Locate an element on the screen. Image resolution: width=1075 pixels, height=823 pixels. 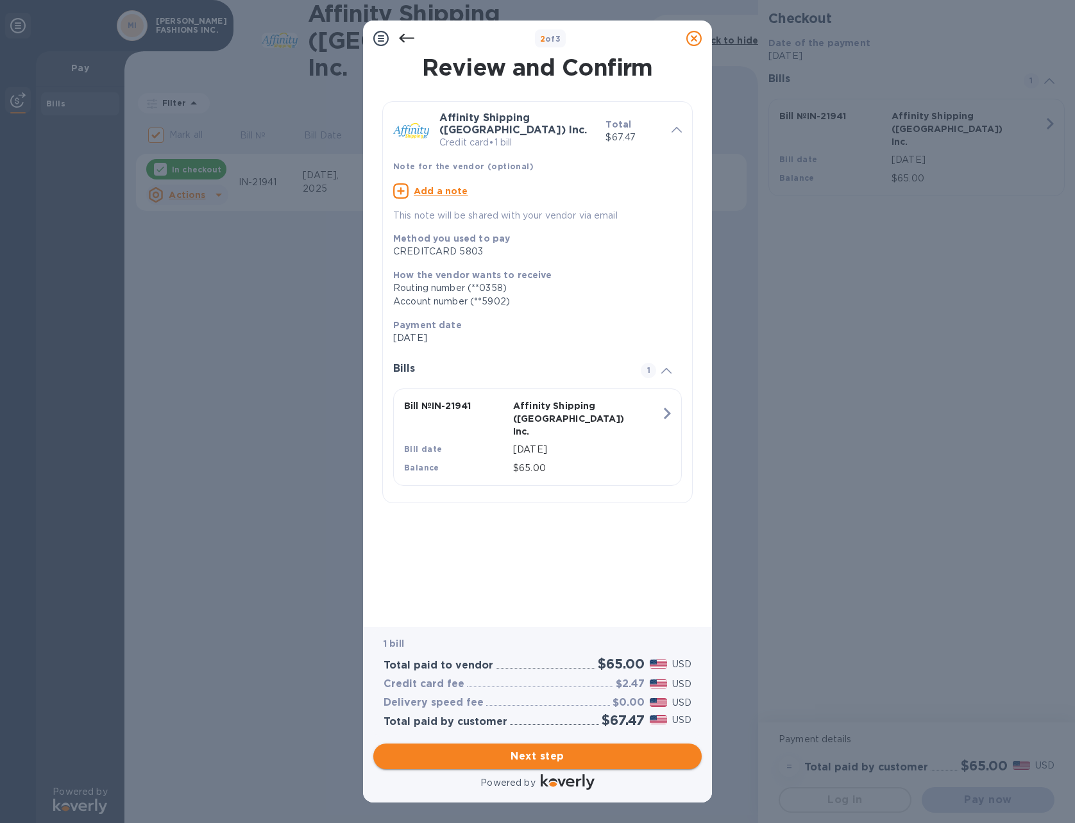
h1: Review and Confirm is located at coordinates (537, 67).